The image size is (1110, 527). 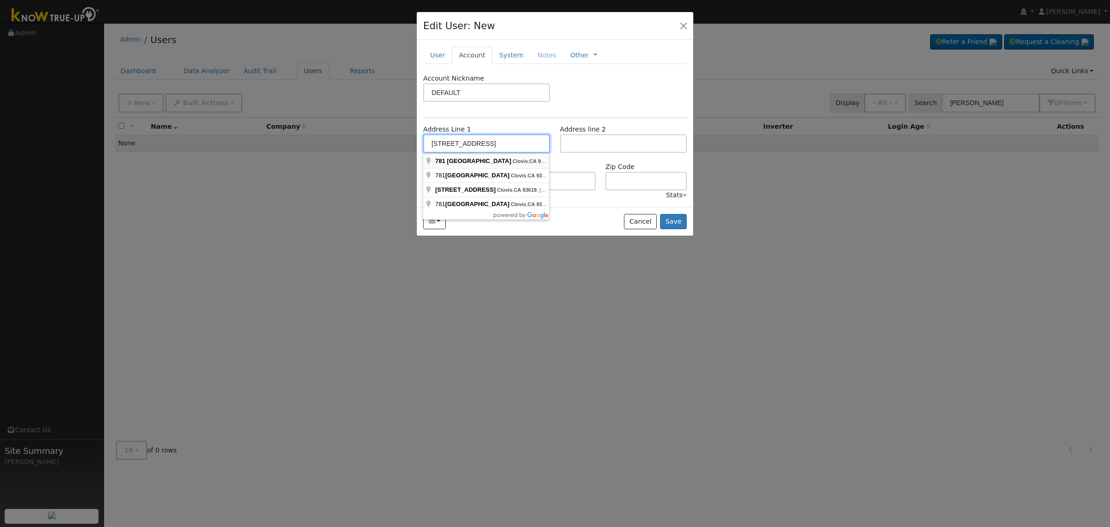 What do you see at coordinates (674, 222) in the screenshot?
I see `button: Save` at bounding box center [674, 222].